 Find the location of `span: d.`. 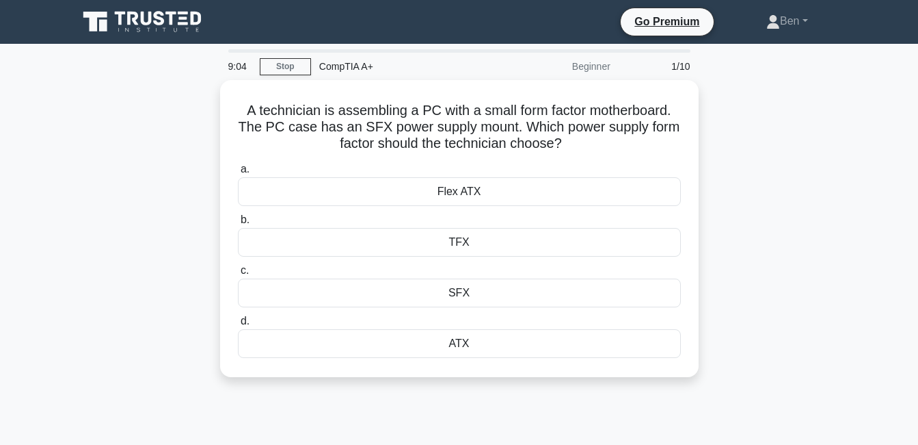

span: d. is located at coordinates (245, 320).